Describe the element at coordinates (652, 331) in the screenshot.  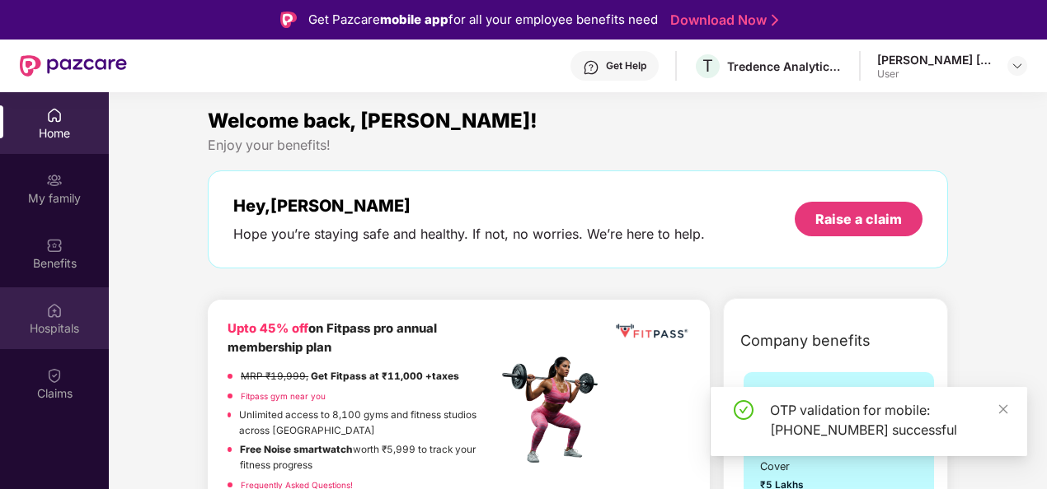
I see `img: fppp.png` at that location.